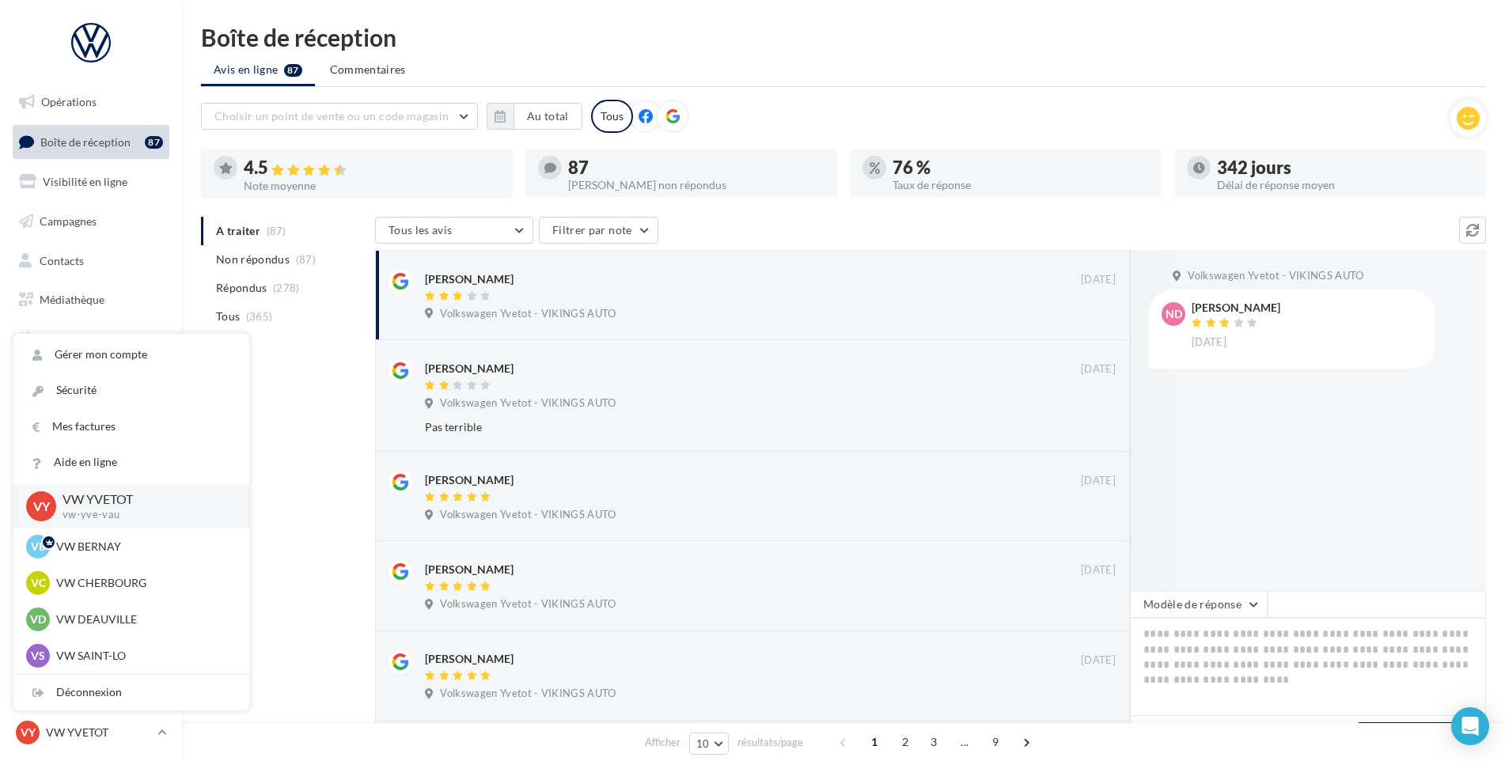 The image size is (1505, 761). Describe the element at coordinates (91, 438) in the screenshot. I see `a: Campagnes DataOnDemand` at that location.